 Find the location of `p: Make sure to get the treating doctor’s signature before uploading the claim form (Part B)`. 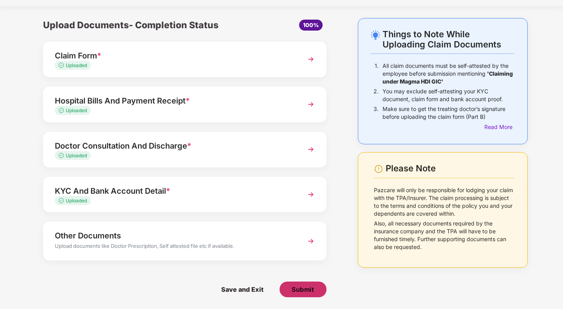

p: Make sure to get the treating doctor’s signature before uploading the claim form (Part B) is located at coordinates (448, 113).